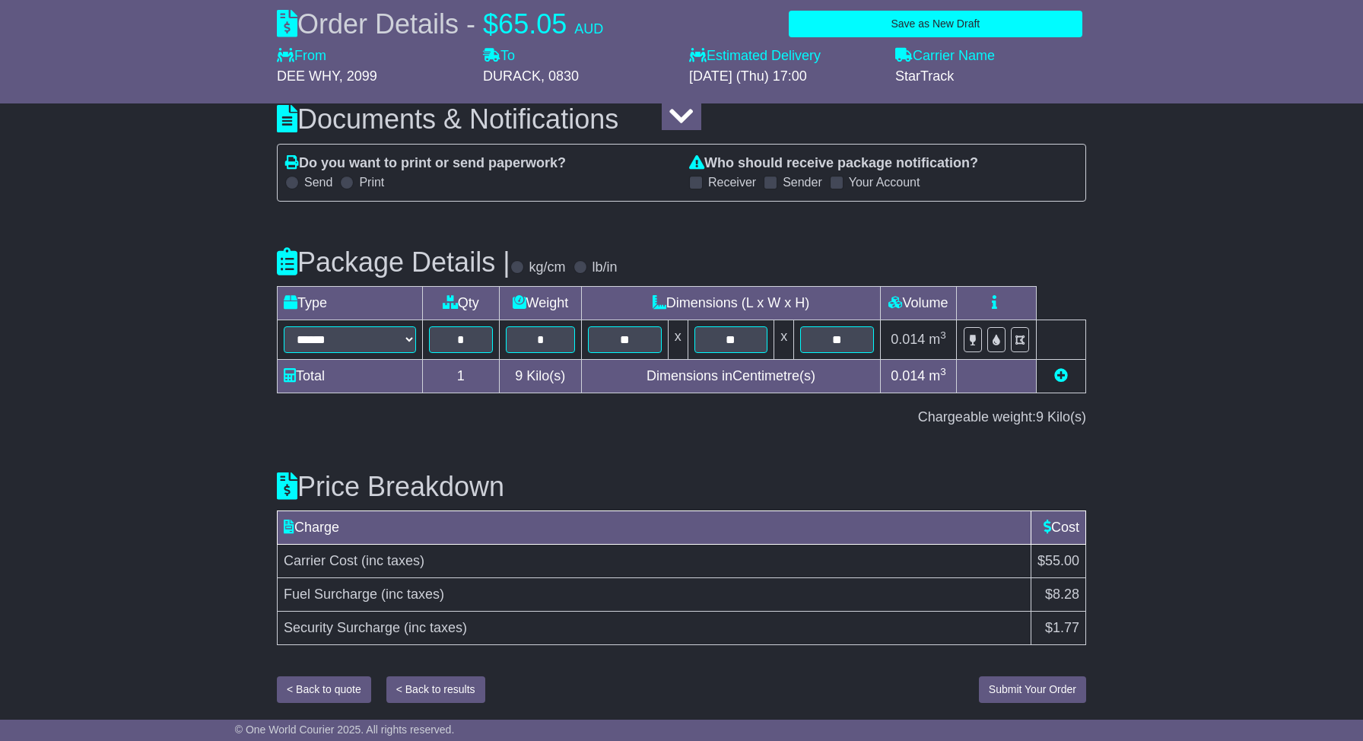 The height and width of the screenshot is (741, 1363). What do you see at coordinates (301, 56) in the screenshot?
I see `label: From` at bounding box center [301, 56].